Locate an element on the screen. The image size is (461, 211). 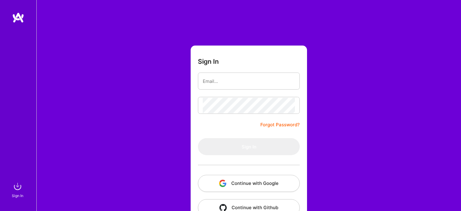
input: Email... is located at coordinates (249, 81).